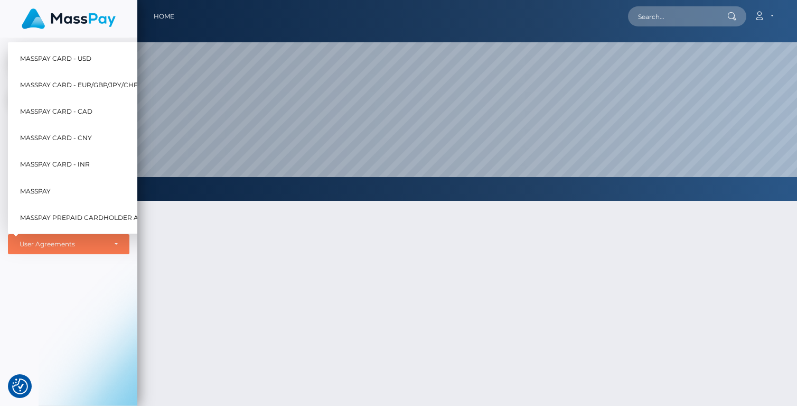 The height and width of the screenshot is (406, 797). What do you see at coordinates (56, 112) in the screenshot?
I see `span: MassPay Card - CAD` at bounding box center [56, 112].